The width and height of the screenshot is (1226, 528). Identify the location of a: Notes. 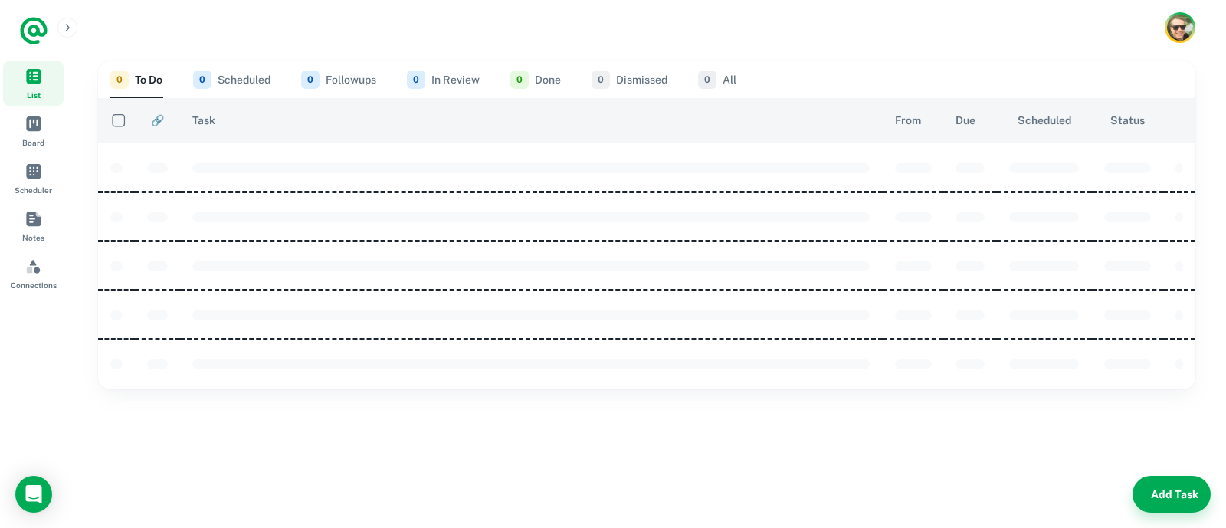
(33, 226).